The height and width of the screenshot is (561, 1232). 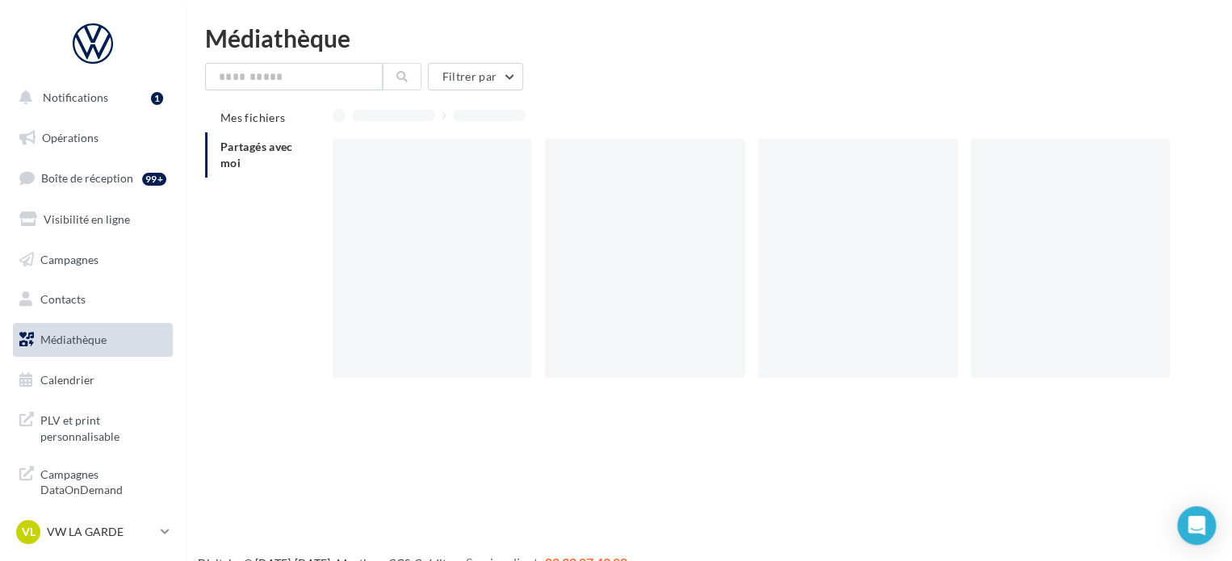 What do you see at coordinates (63, 299) in the screenshot?
I see `span: Contacts` at bounding box center [63, 299].